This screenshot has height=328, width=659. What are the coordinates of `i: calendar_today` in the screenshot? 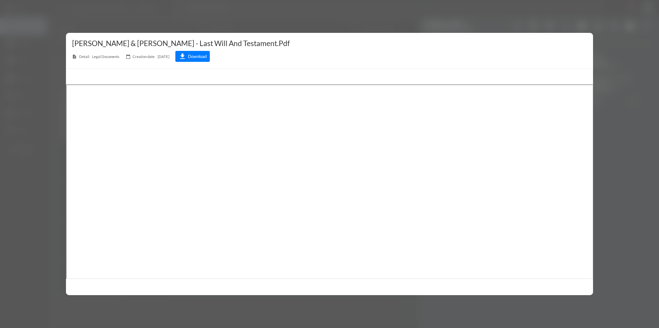 It's located at (128, 56).